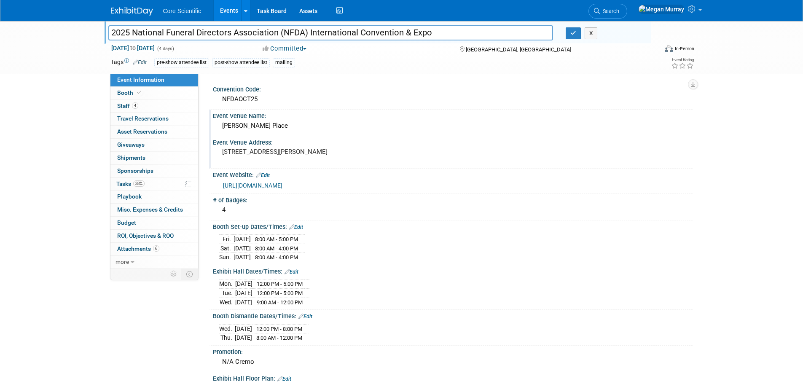 The width and height of the screenshot is (803, 384). Describe the element at coordinates (591, 33) in the screenshot. I see `button: X` at that location.